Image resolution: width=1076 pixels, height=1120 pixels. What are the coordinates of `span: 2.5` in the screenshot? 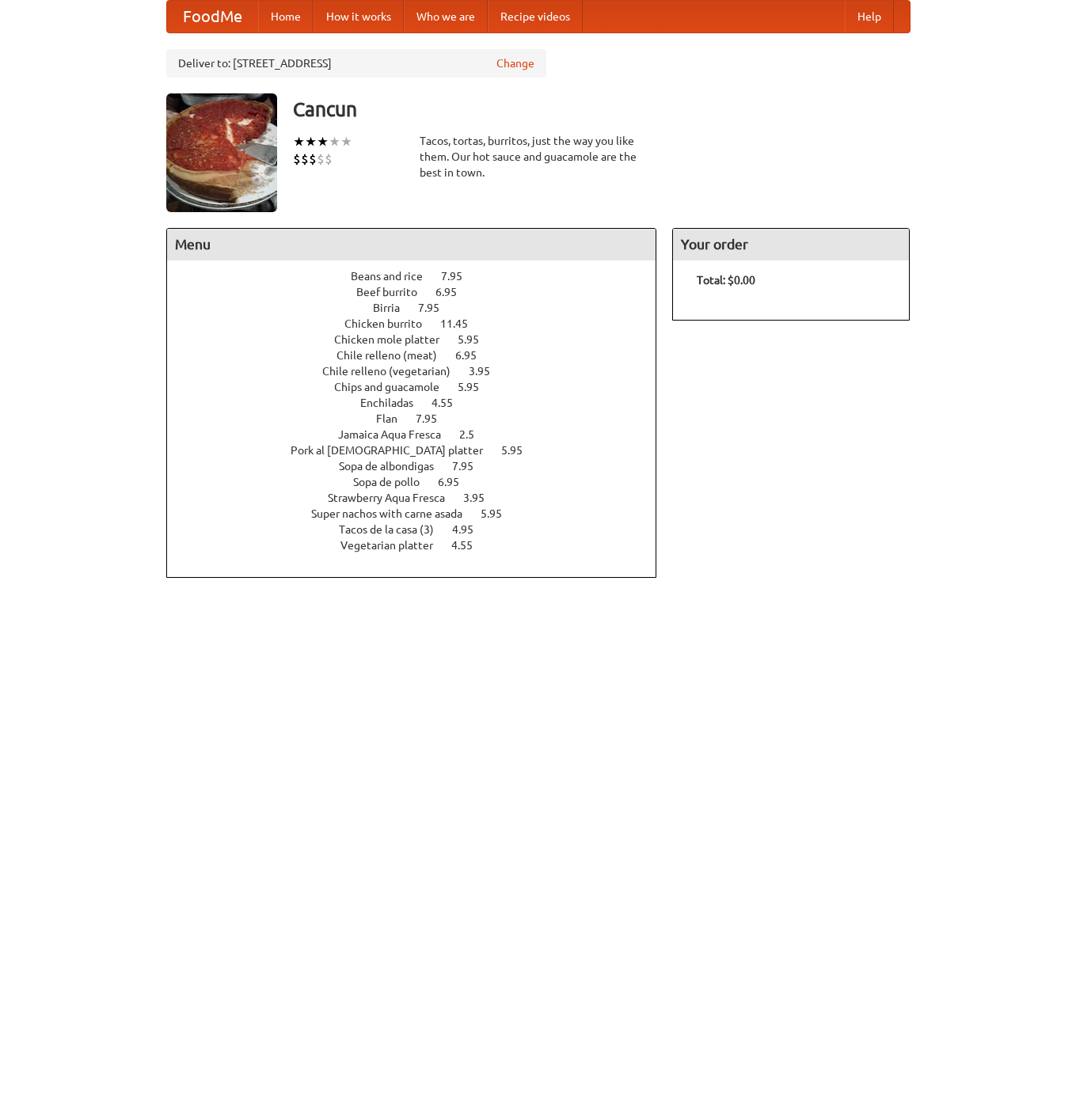 It's located at (474, 435).